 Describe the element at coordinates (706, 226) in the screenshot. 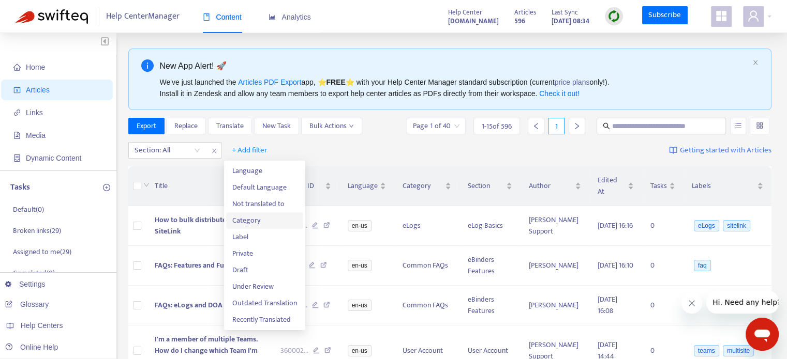

I see `span: eLogs` at that location.